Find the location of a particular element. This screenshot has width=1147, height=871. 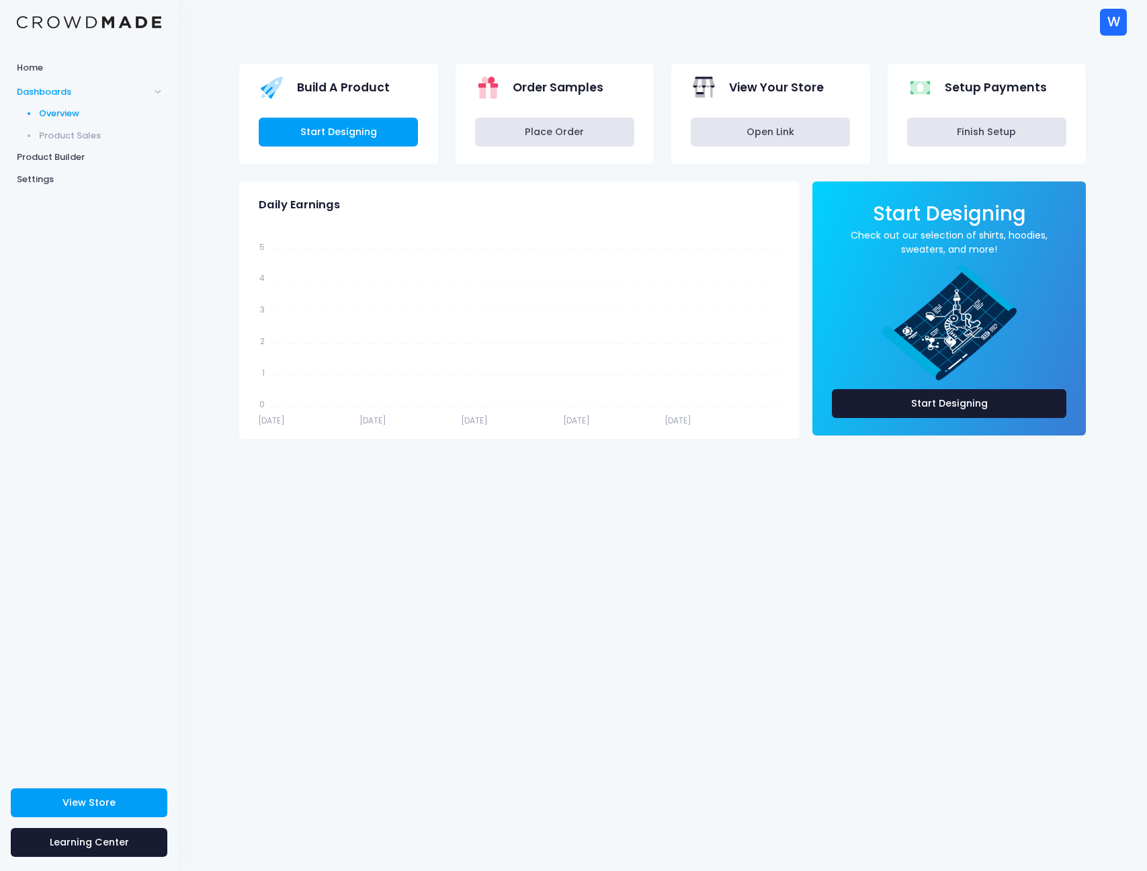

span: Overview is located at coordinates (100, 114).